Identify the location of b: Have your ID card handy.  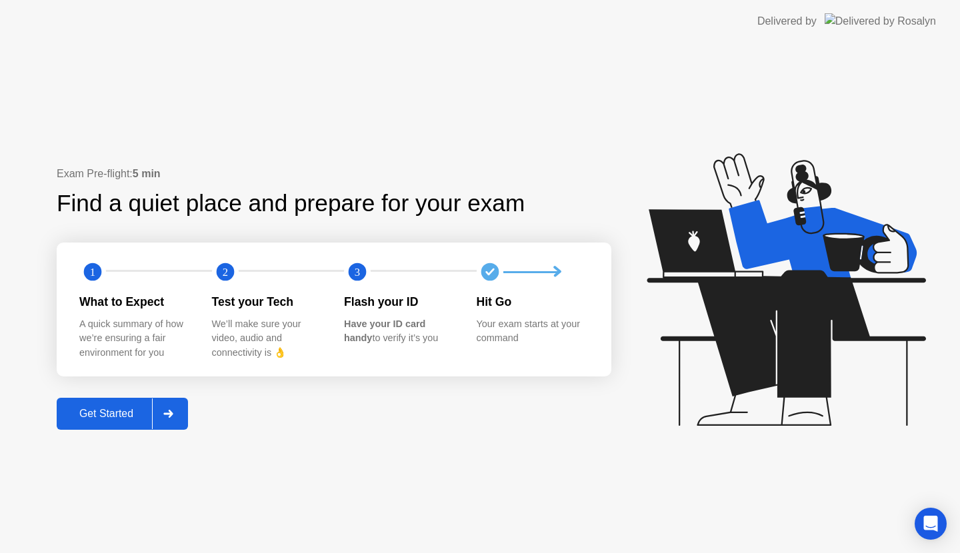
(384, 331).